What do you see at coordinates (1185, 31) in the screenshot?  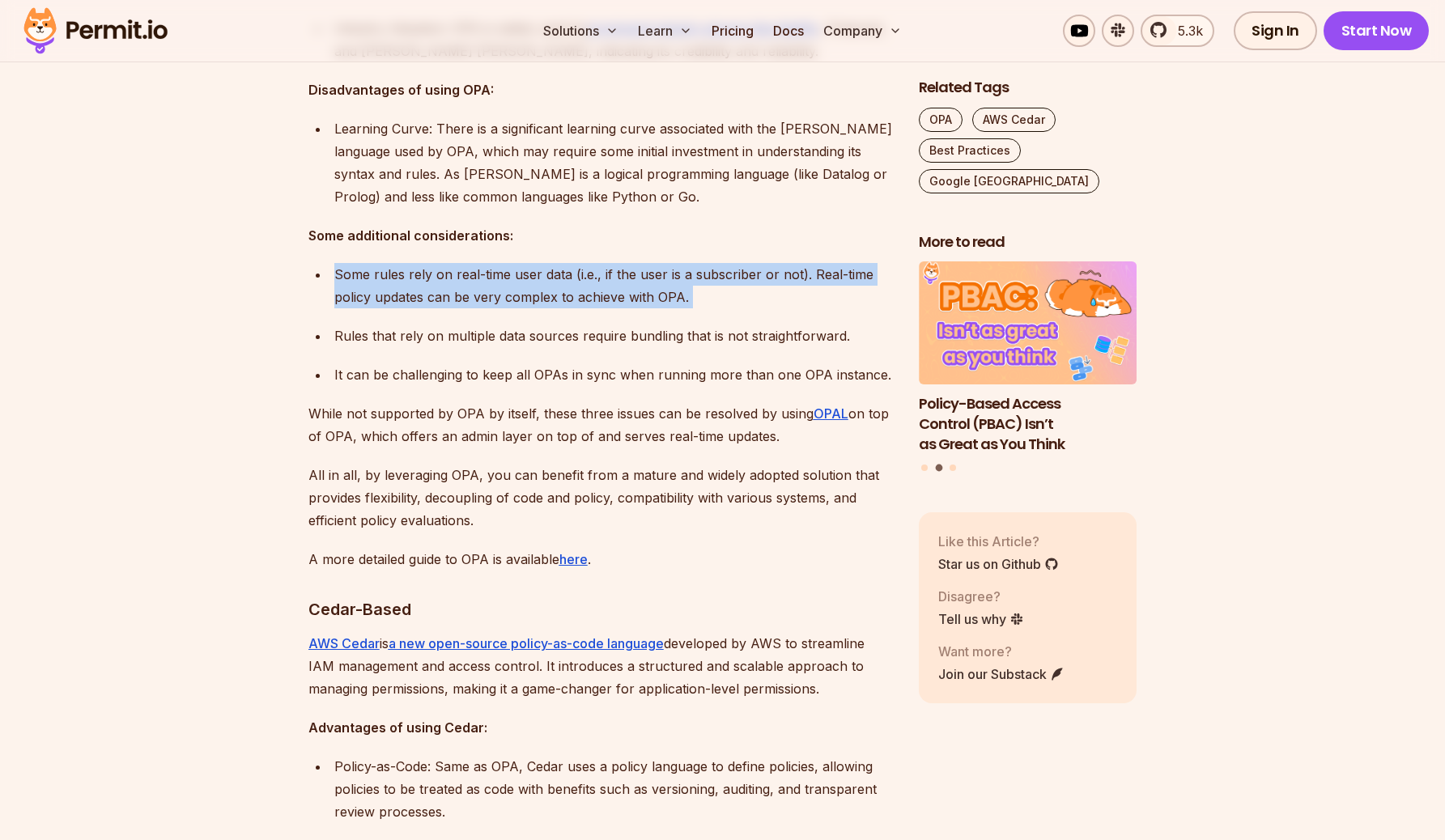 I see `span: 5.3k` at bounding box center [1185, 31].